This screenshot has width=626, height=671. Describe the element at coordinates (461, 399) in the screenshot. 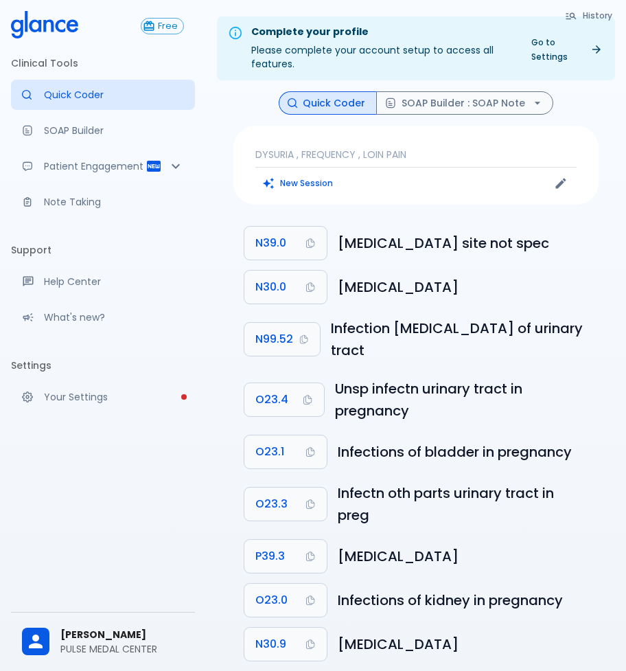

I see `h6: Unspecified infection of urinary tract in pregnancy` at that location.